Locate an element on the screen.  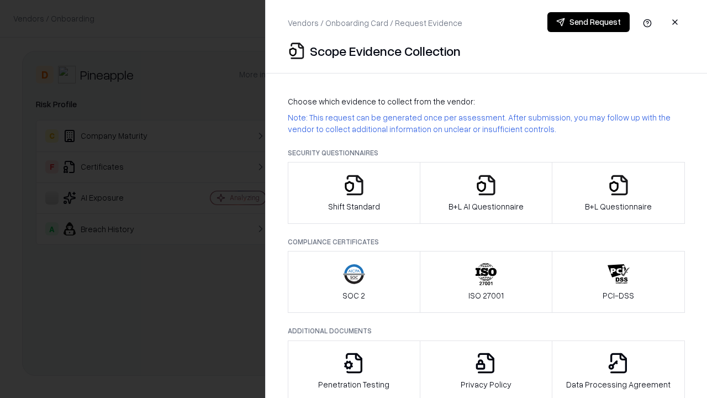
p: Compliance Certificates is located at coordinates (486, 241).